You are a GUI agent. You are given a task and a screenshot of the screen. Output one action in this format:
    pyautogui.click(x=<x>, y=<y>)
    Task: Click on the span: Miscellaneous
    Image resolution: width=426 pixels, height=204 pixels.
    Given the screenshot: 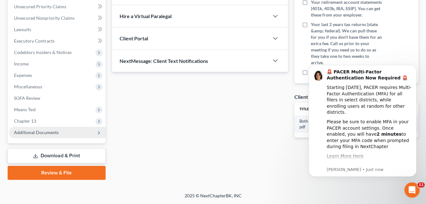 What is the action you would take?
    pyautogui.click(x=28, y=86)
    